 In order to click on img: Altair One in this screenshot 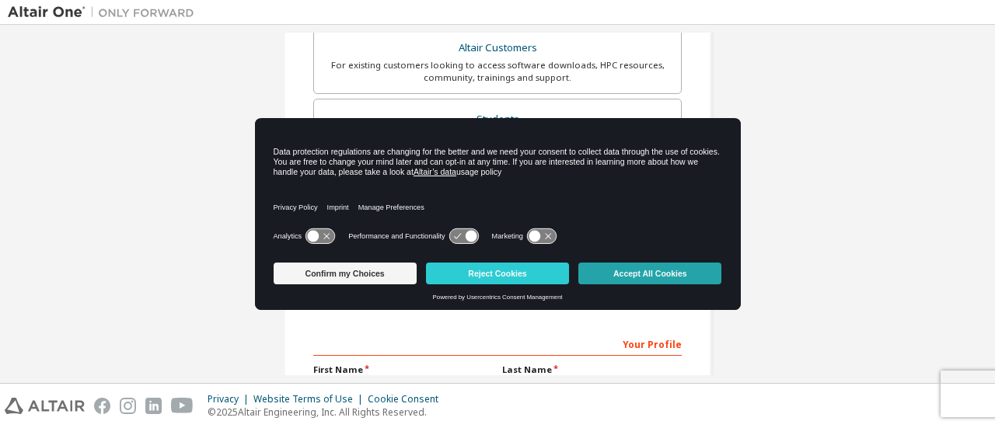, I will do `click(105, 12)`.